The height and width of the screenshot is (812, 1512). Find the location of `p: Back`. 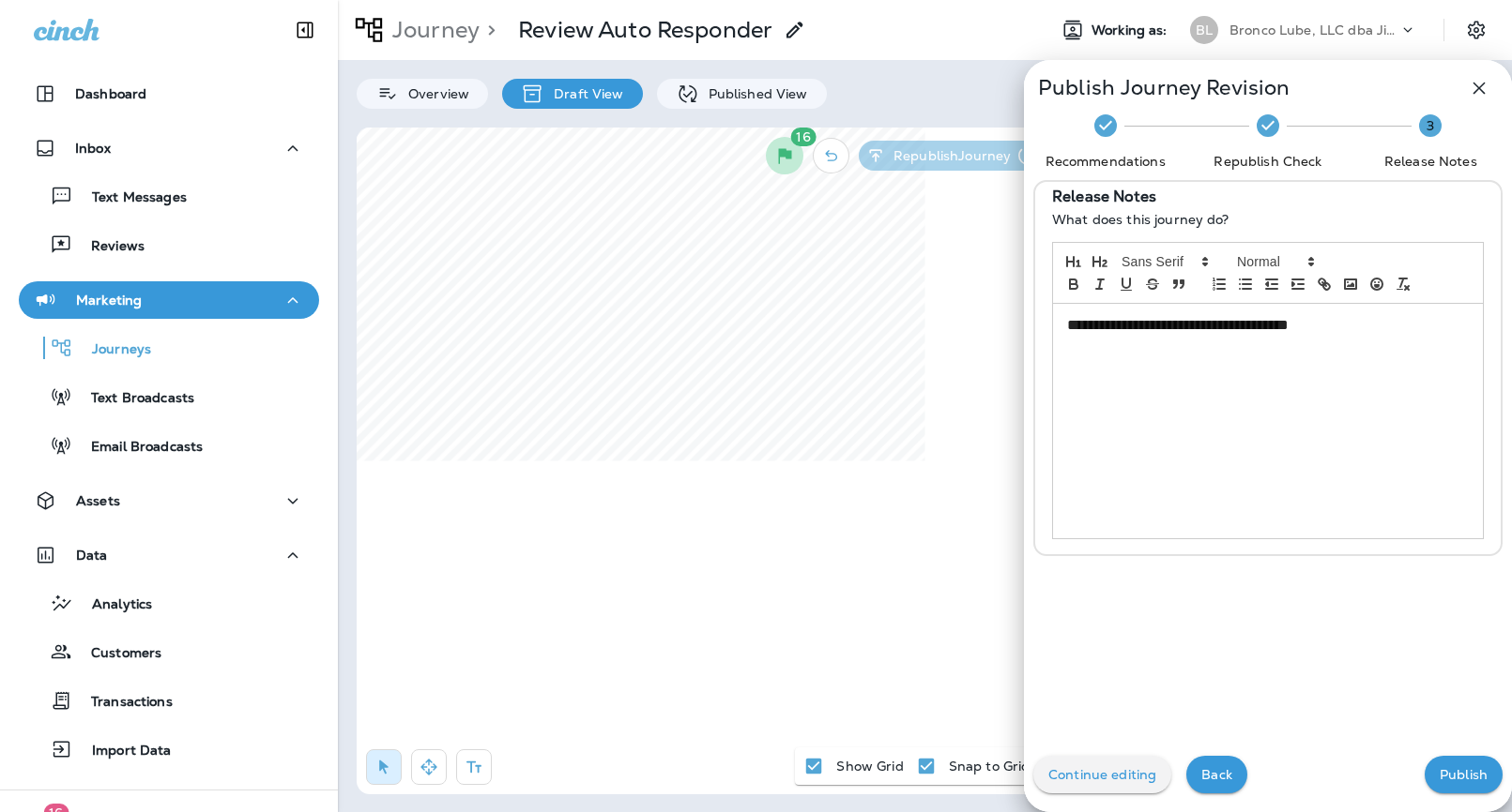

p: Back is located at coordinates (1217, 774).